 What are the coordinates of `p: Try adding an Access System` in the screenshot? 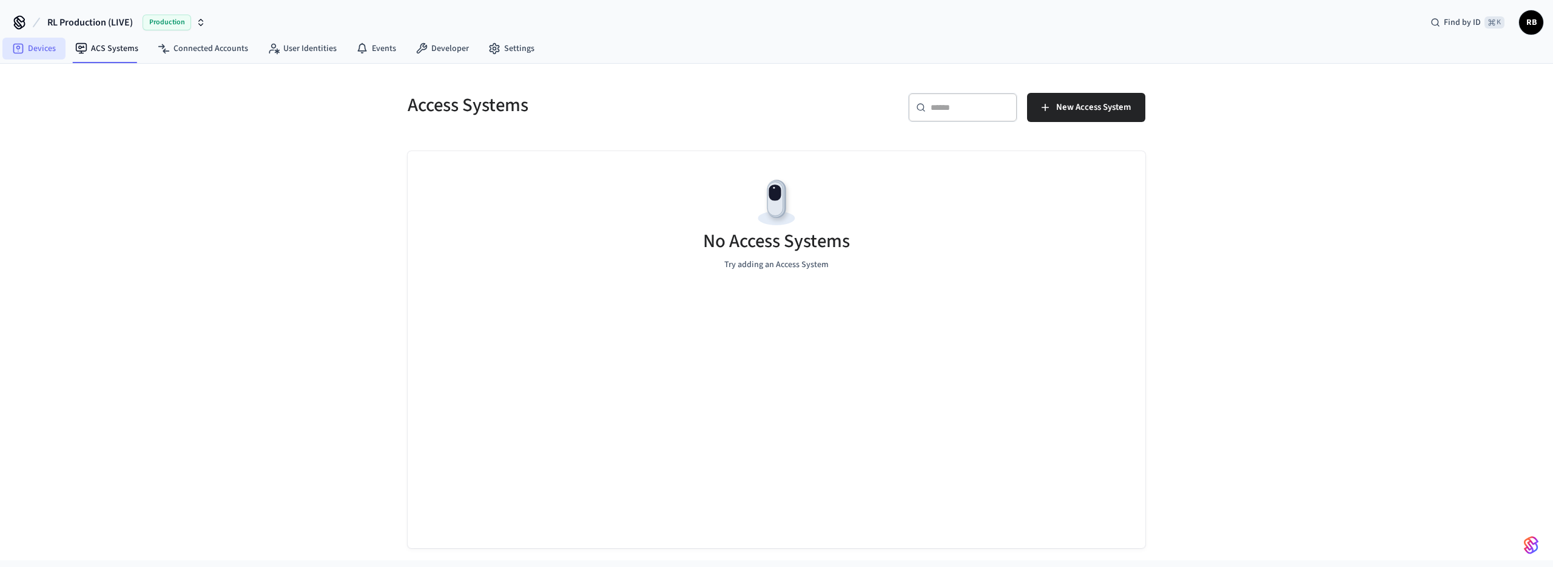 It's located at (777, 265).